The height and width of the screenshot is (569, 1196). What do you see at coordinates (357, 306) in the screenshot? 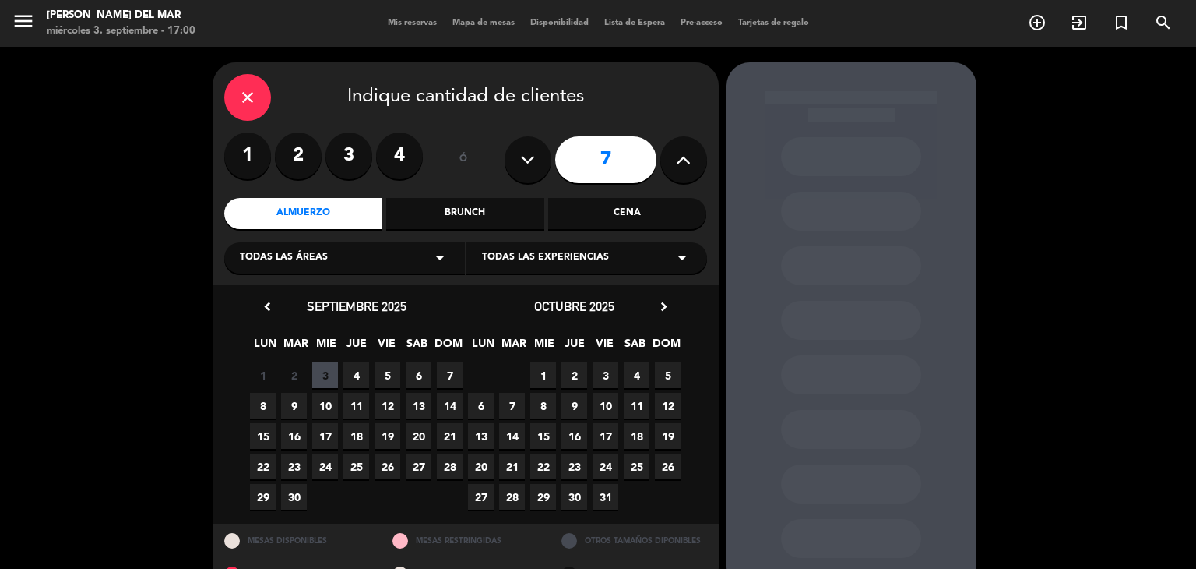
I see `span: septiembre 2025` at bounding box center [357, 306].